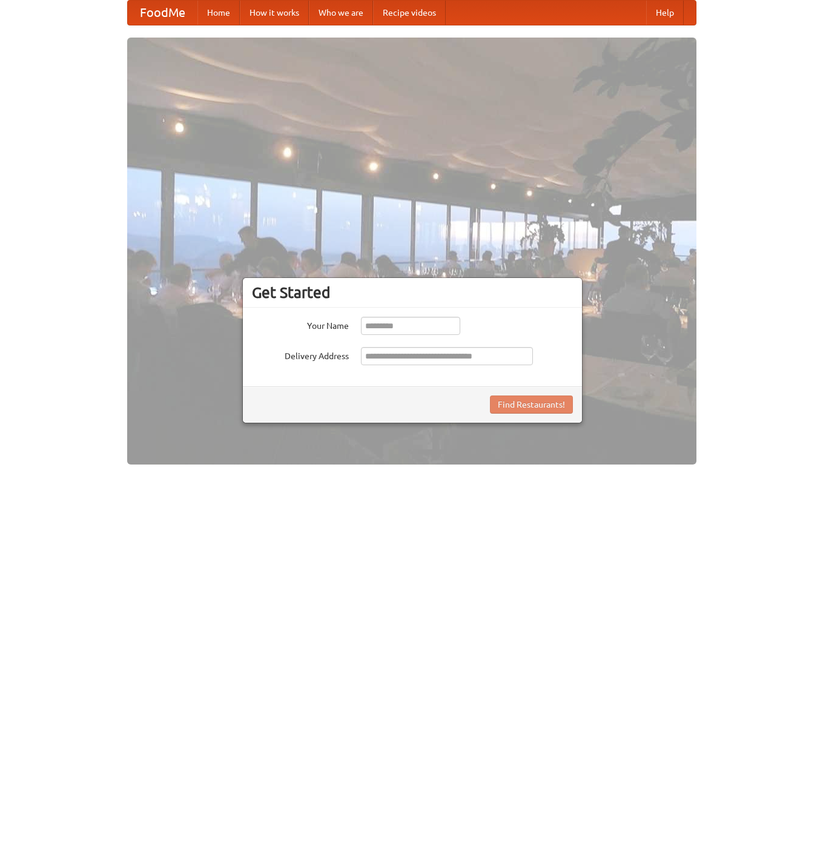 Image resolution: width=823 pixels, height=857 pixels. Describe the element at coordinates (301, 354) in the screenshot. I see `label: Delivery Address` at that location.